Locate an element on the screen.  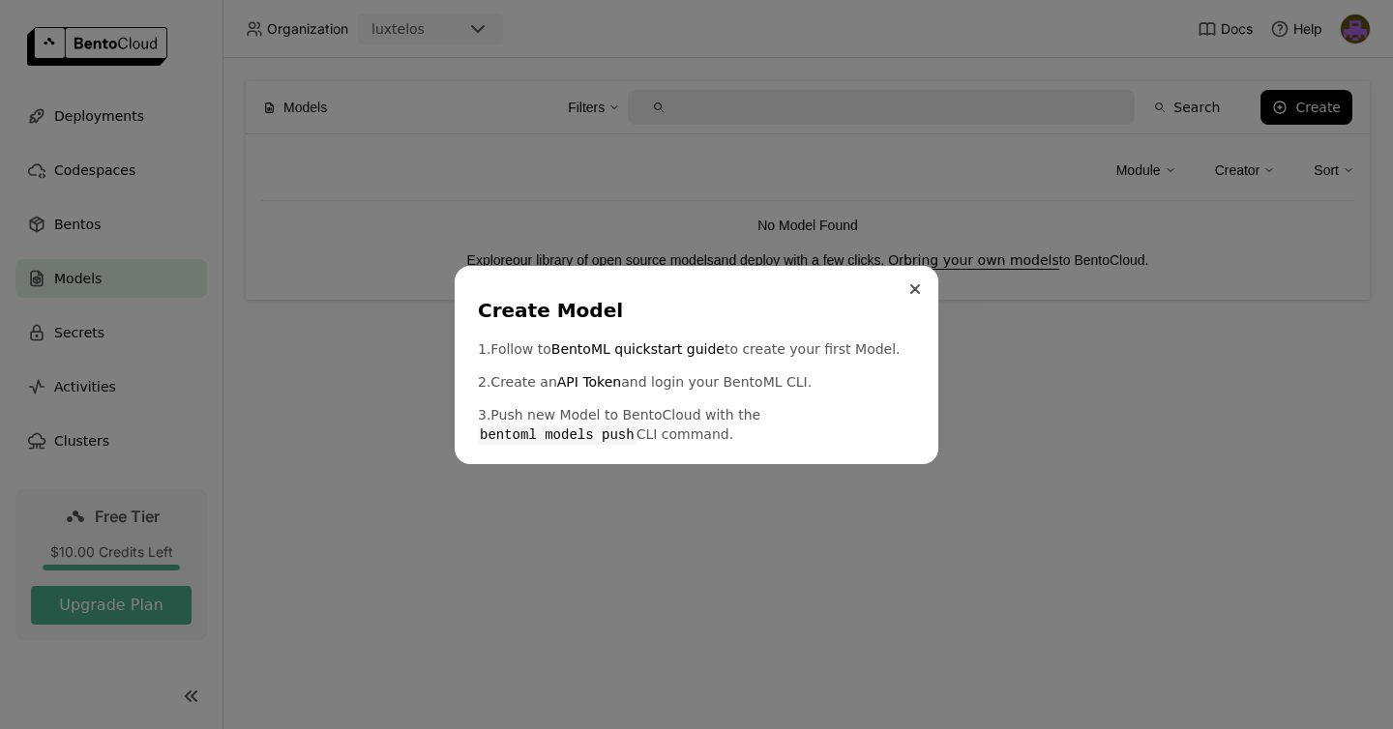
button: Close is located at coordinates (915, 289).